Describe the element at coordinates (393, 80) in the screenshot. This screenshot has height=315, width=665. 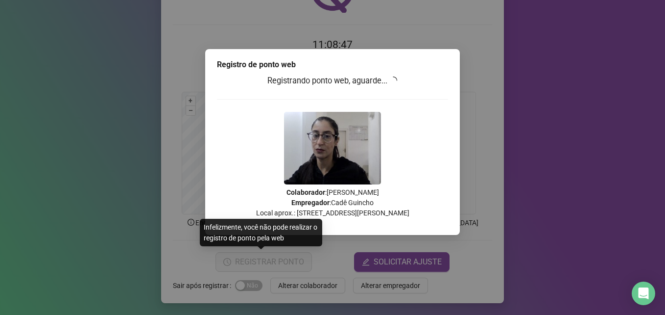
I see `span: loading` at that location.